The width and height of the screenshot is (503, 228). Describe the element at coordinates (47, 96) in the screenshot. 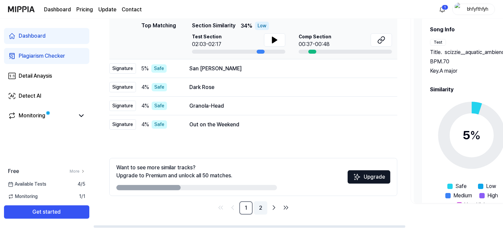

I see `a: Detect AI` at that location.